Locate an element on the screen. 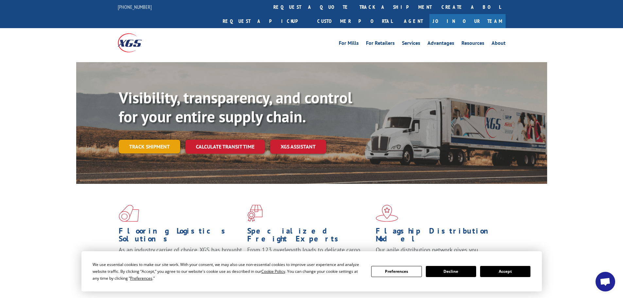 The image size is (623, 298). a: Resources is located at coordinates (473, 44).